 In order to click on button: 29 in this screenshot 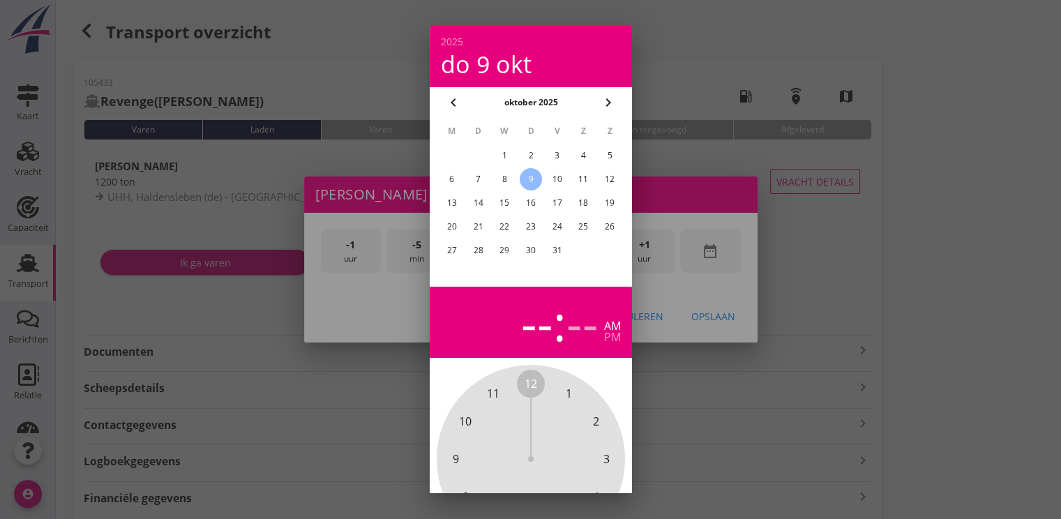, I will do `click(505, 251)`.